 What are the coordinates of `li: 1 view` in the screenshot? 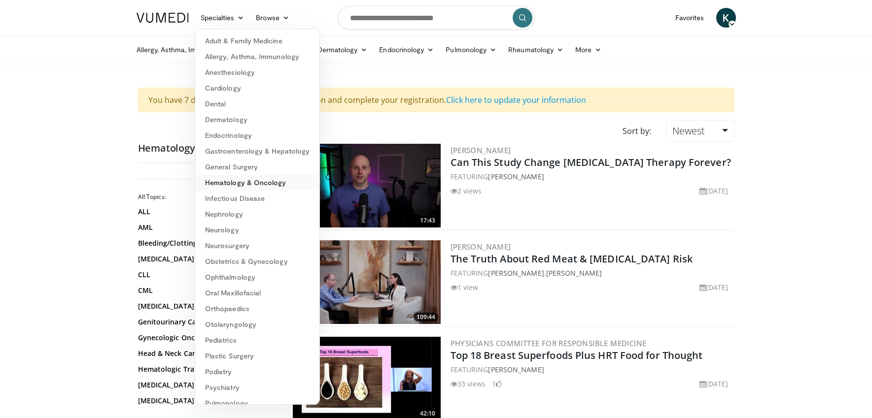 It's located at (464, 287).